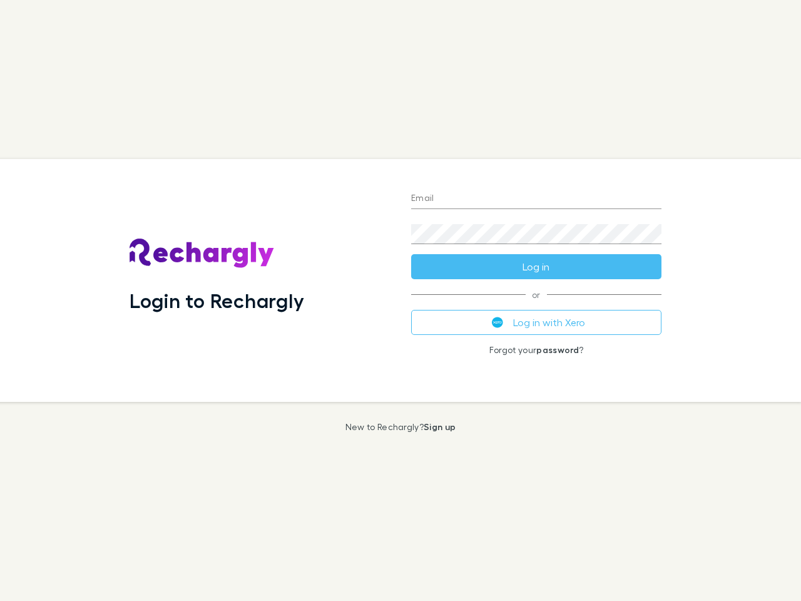 The height and width of the screenshot is (601, 801). Describe the element at coordinates (537, 350) in the screenshot. I see `p: Forgot your ?` at that location.